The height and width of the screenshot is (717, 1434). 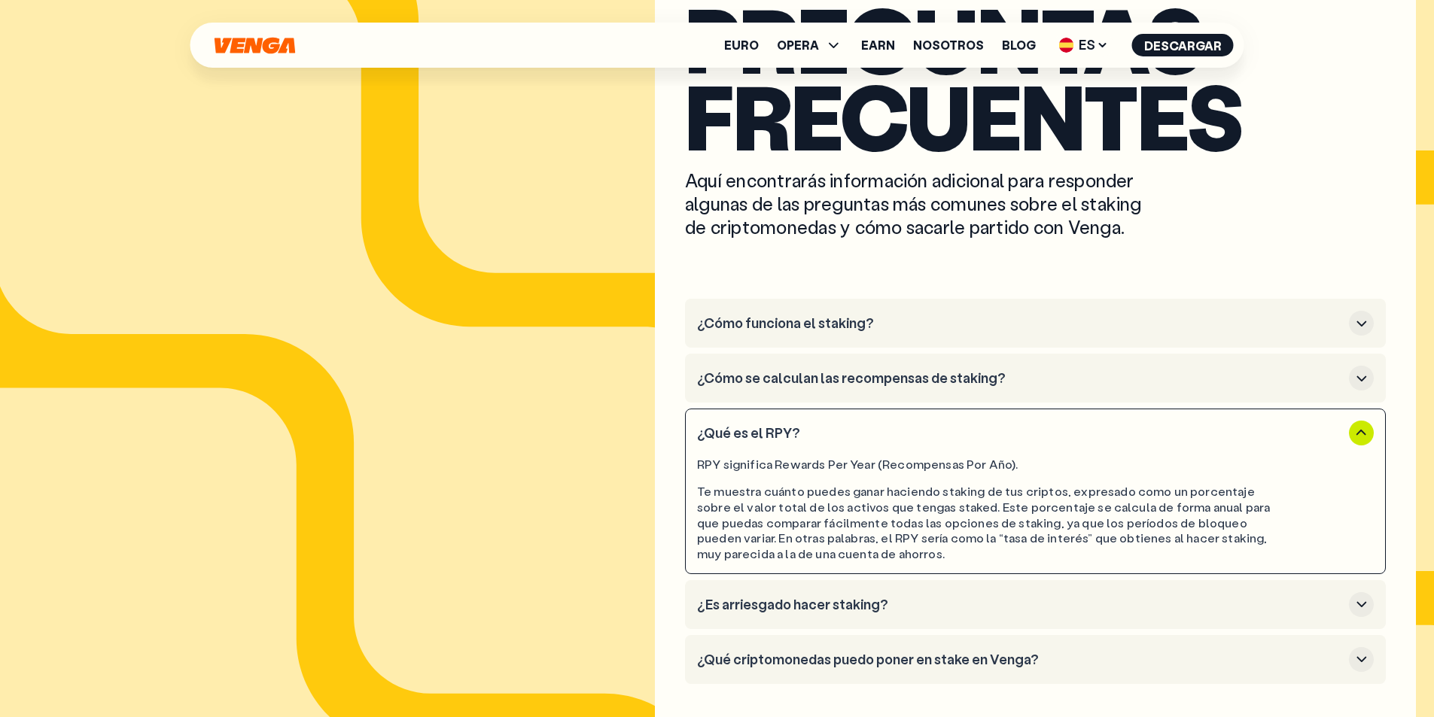 I want to click on a: Nosotros, so click(x=949, y=45).